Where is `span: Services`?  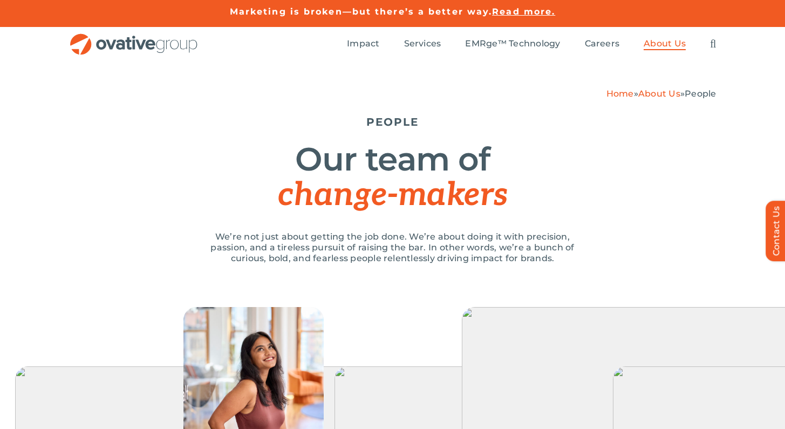 span: Services is located at coordinates (423, 44).